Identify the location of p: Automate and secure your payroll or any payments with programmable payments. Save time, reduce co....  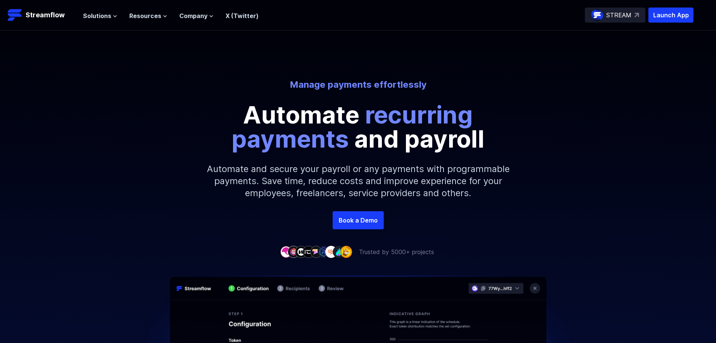
(358, 181).